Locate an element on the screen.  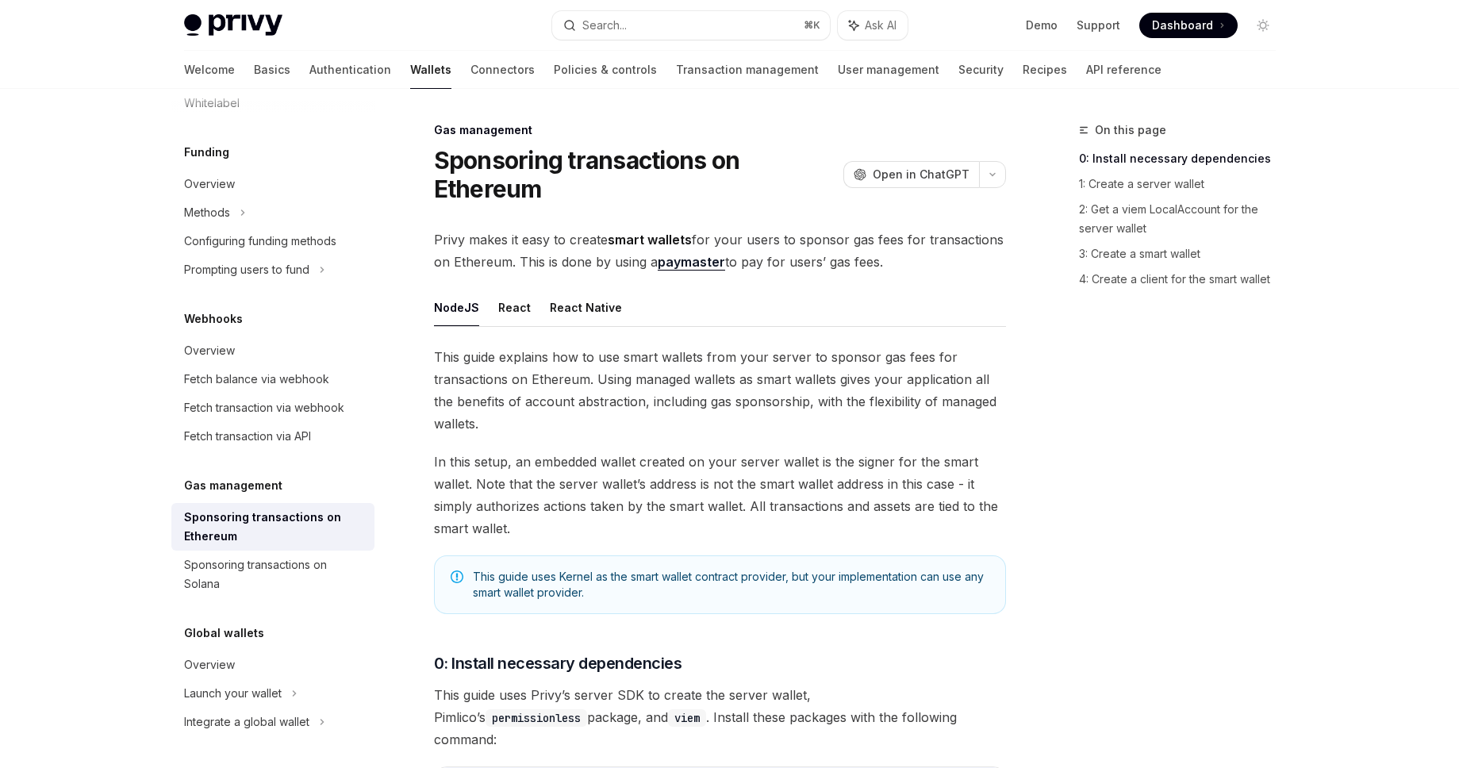
a: Basics is located at coordinates (272, 70).